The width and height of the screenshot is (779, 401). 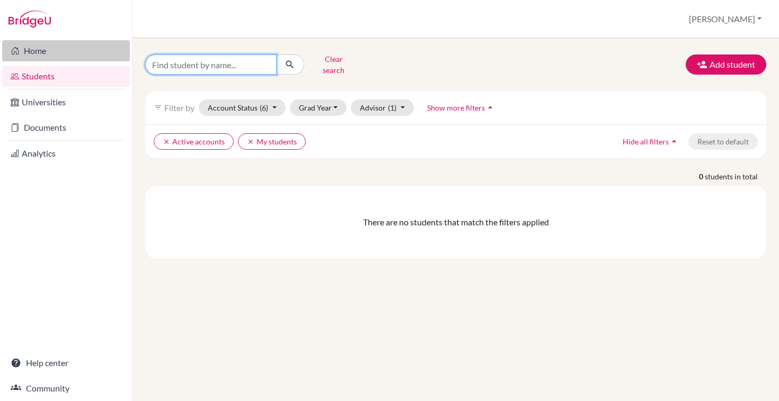 What do you see at coordinates (66, 76) in the screenshot?
I see `a: Students` at bounding box center [66, 76].